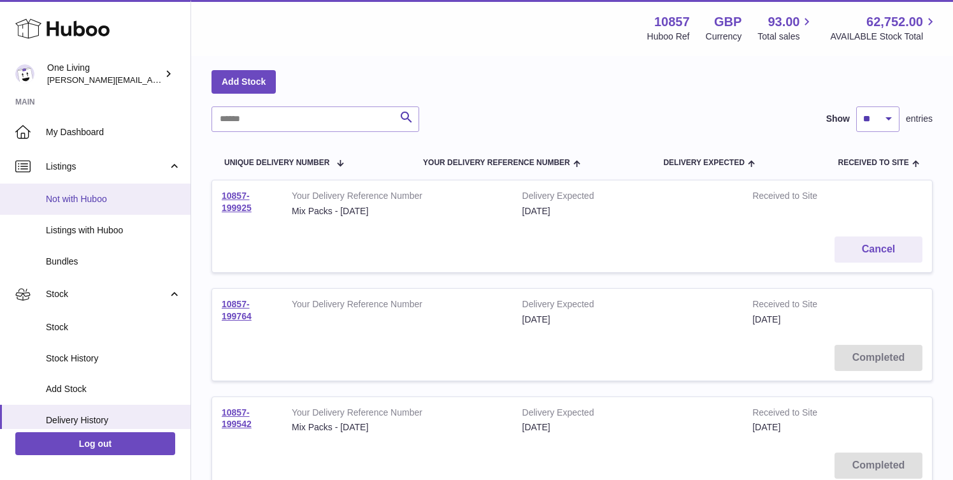 The width and height of the screenshot is (953, 480). What do you see at coordinates (873, 162) in the screenshot?
I see `span: Received to Site` at bounding box center [873, 162].